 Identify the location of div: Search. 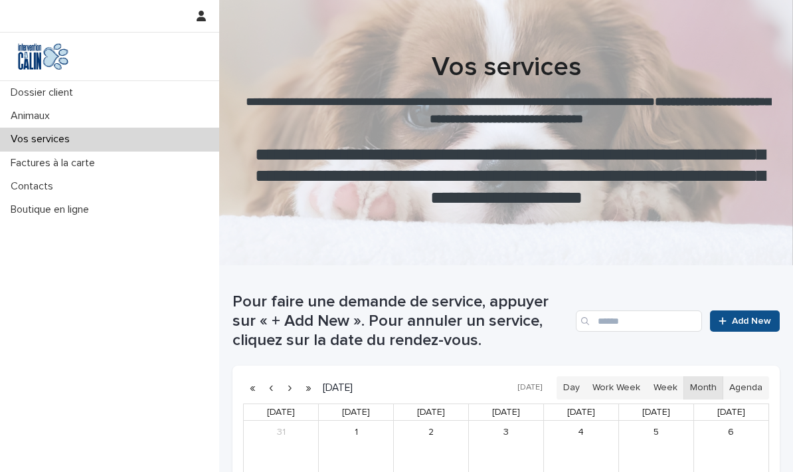
(639, 321).